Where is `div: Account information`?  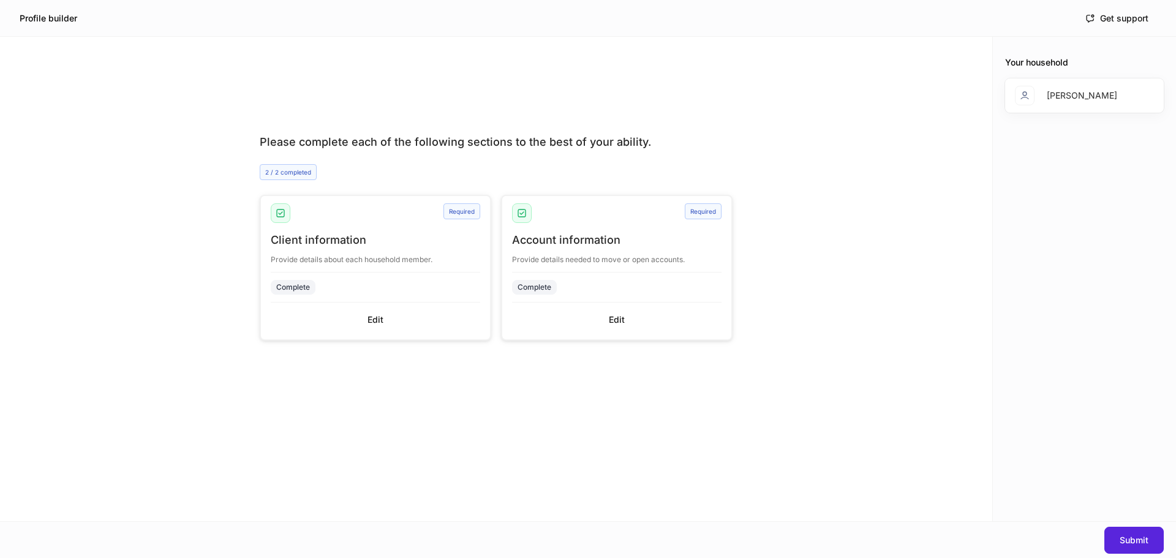 div: Account information is located at coordinates (617, 240).